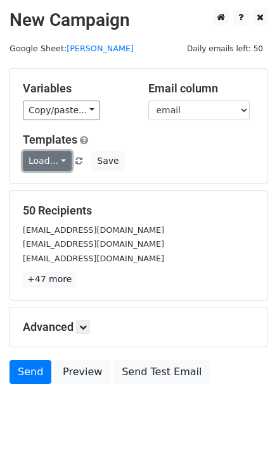  Describe the element at coordinates (138, 211) in the screenshot. I see `h5: 50 Recipients` at that location.